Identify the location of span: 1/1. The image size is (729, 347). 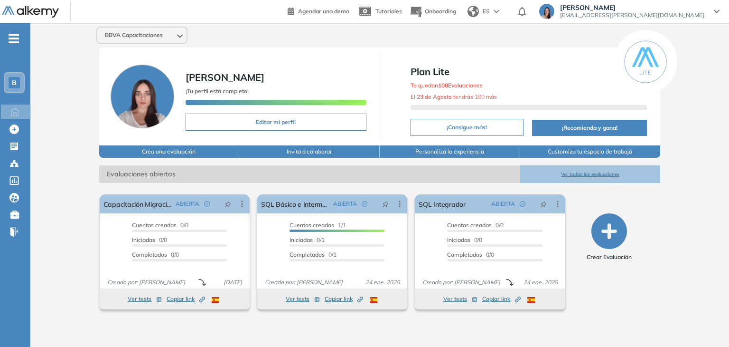
(318, 225).